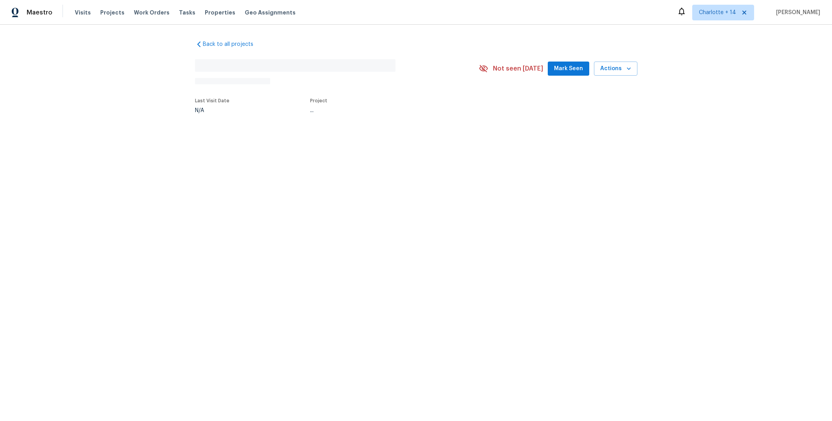  Describe the element at coordinates (319, 101) in the screenshot. I see `span: Project` at that location.